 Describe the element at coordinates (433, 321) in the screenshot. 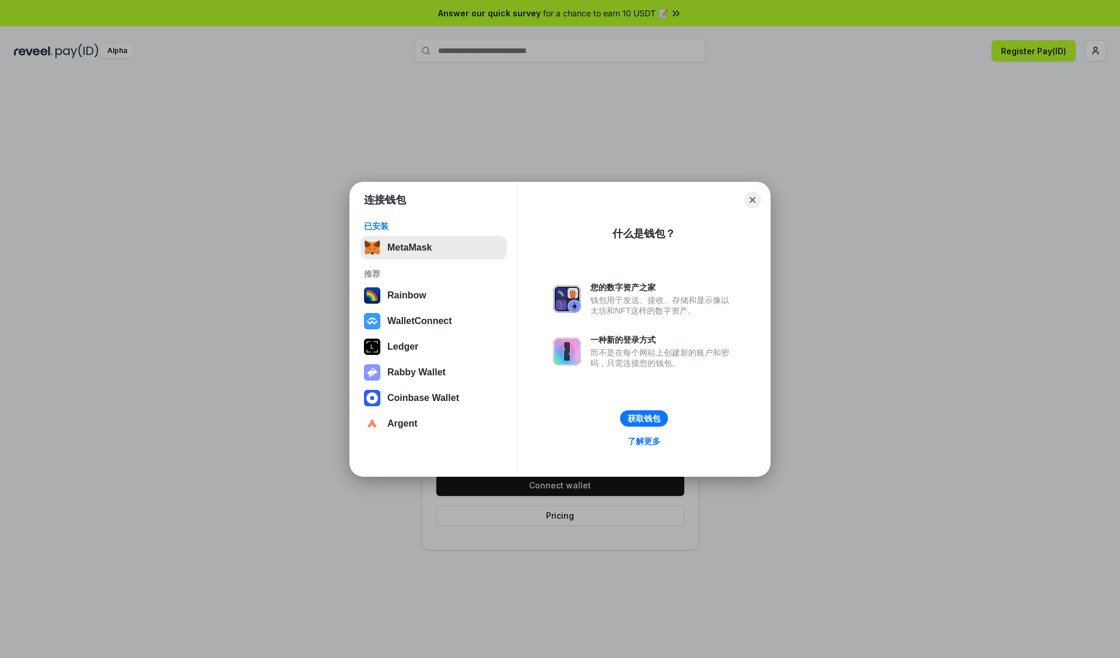

I see `button: WalletConnect` at that location.